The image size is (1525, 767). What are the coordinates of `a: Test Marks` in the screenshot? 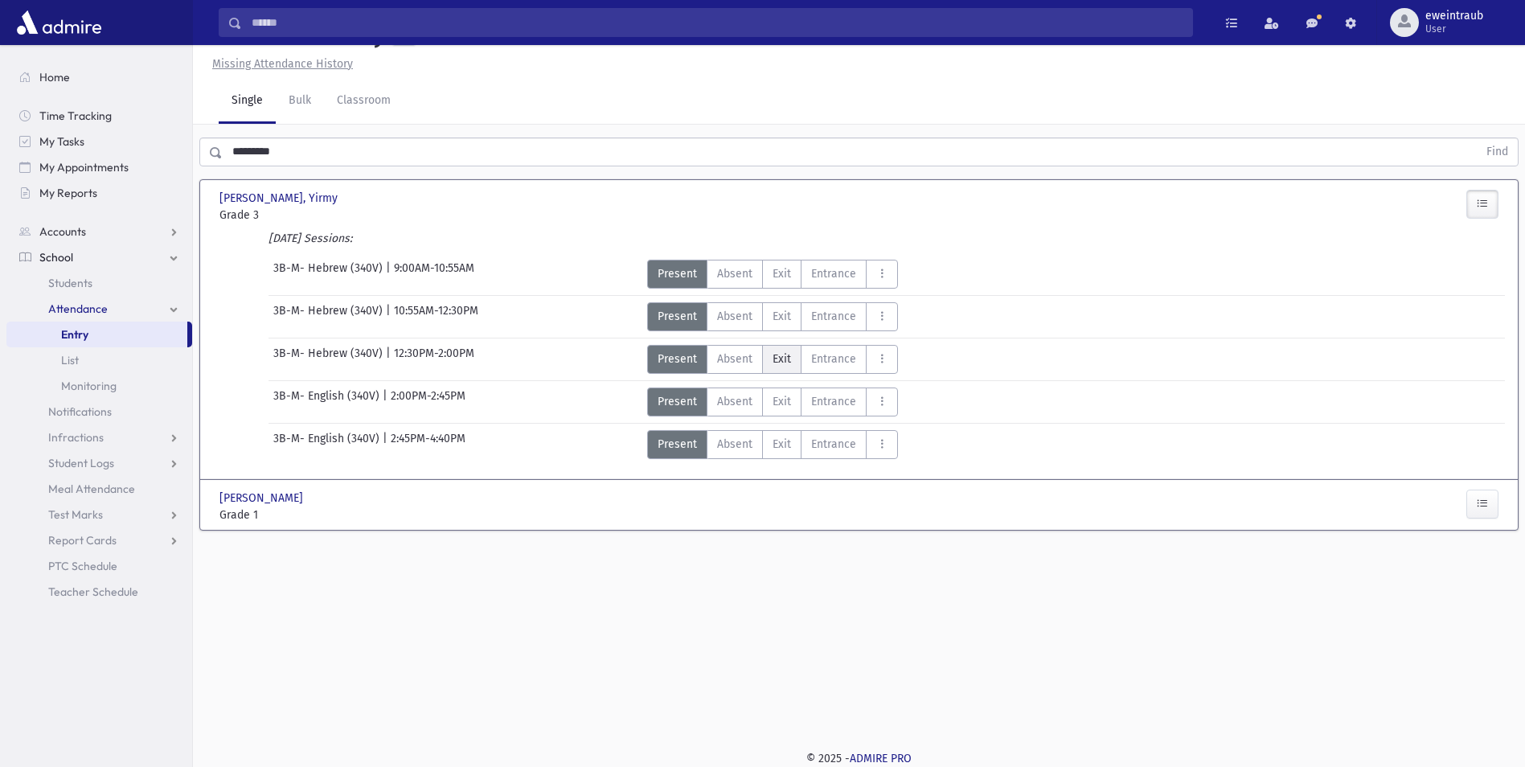 It's located at (99, 515).